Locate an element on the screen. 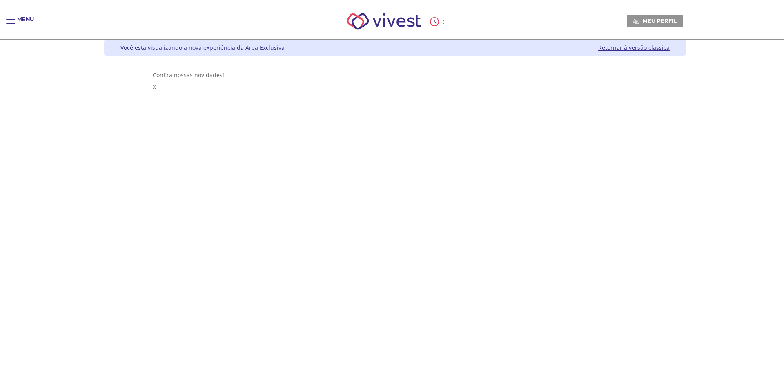 Image resolution: width=784 pixels, height=372 pixels. a: Retornar à versão clássica is located at coordinates (634, 47).